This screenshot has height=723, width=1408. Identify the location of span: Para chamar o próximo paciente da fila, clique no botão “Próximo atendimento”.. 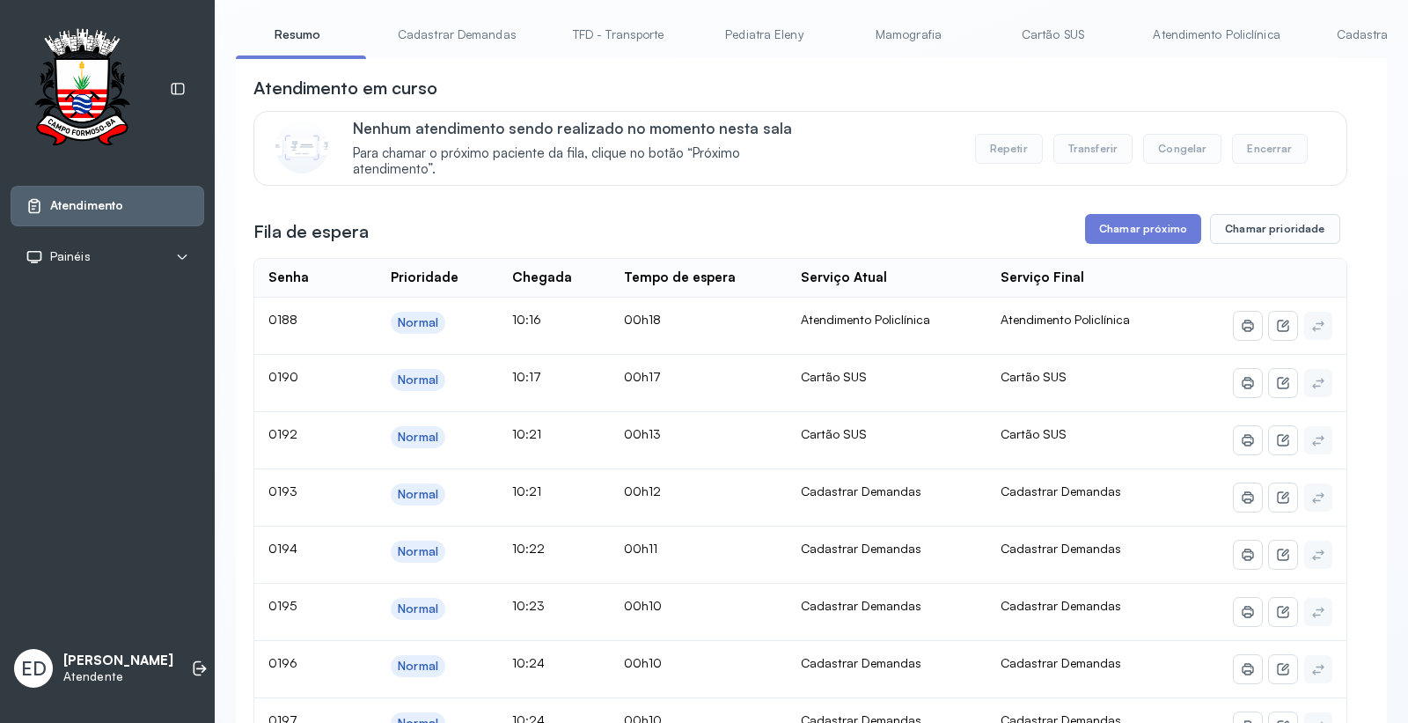
(585, 162).